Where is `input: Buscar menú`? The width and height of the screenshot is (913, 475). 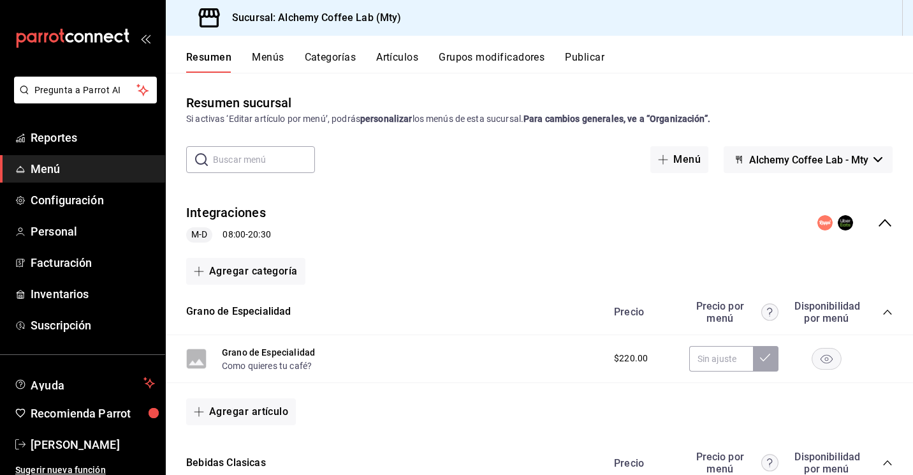
input: Buscar menú is located at coordinates (264, 159).